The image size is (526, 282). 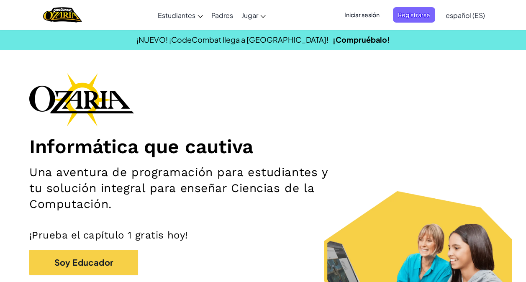 What do you see at coordinates (263, 146) in the screenshot?
I see `h1: Informática que cautiva` at bounding box center [263, 146].